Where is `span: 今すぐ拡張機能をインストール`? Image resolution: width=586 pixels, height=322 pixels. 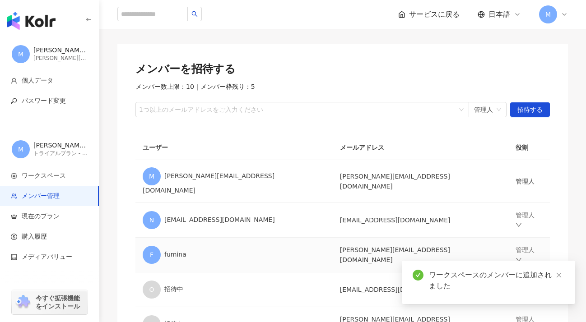
span: 今すぐ拡張機能をインストール is located at coordinates (60, 302).